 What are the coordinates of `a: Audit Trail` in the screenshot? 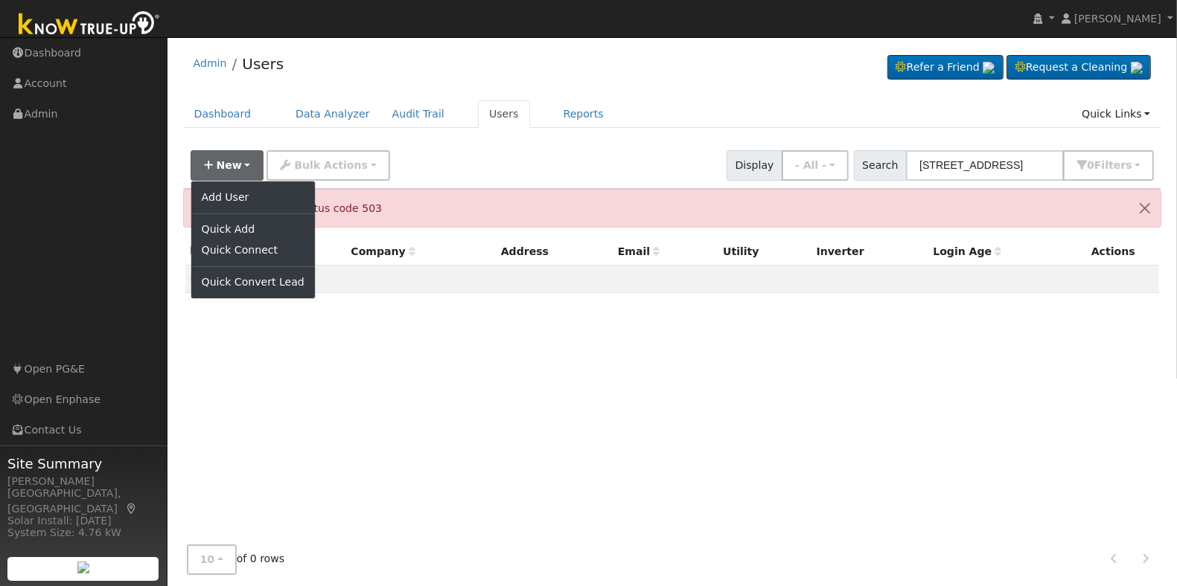 It's located at (418, 114).